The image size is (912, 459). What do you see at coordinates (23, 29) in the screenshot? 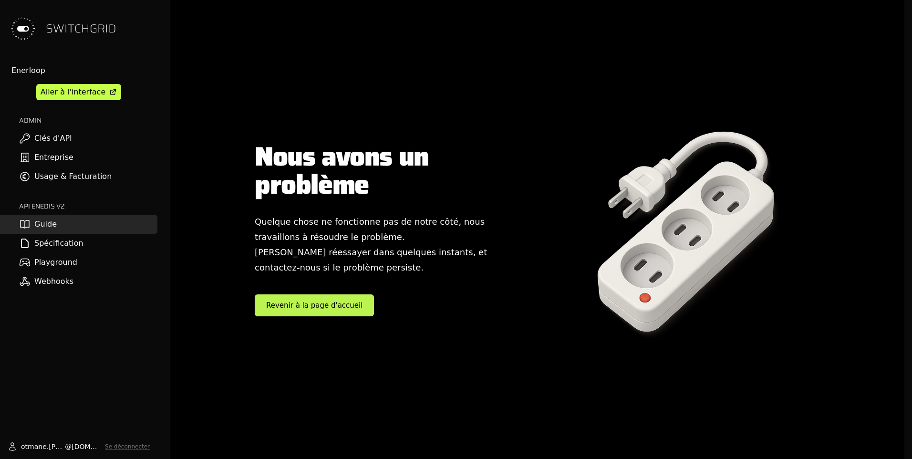
I see `img: Switchgrid Logo` at bounding box center [23, 29].